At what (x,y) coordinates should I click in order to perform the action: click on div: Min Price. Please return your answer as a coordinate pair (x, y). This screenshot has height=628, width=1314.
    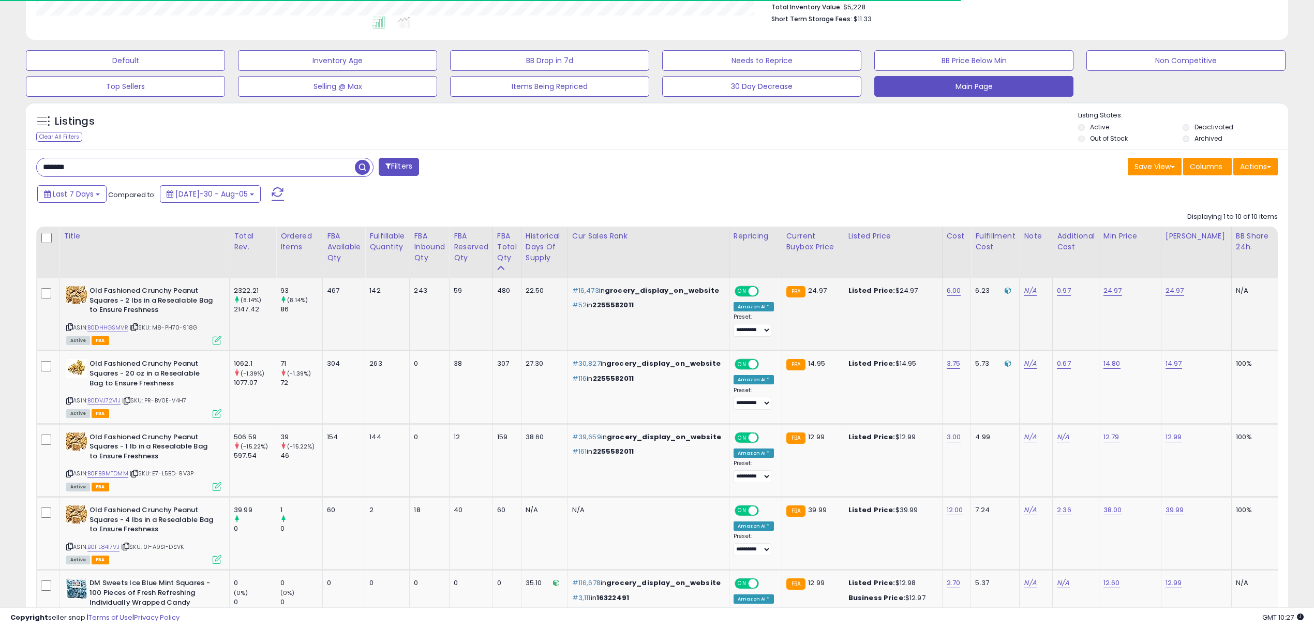
    Looking at the image, I should click on (1130, 236).